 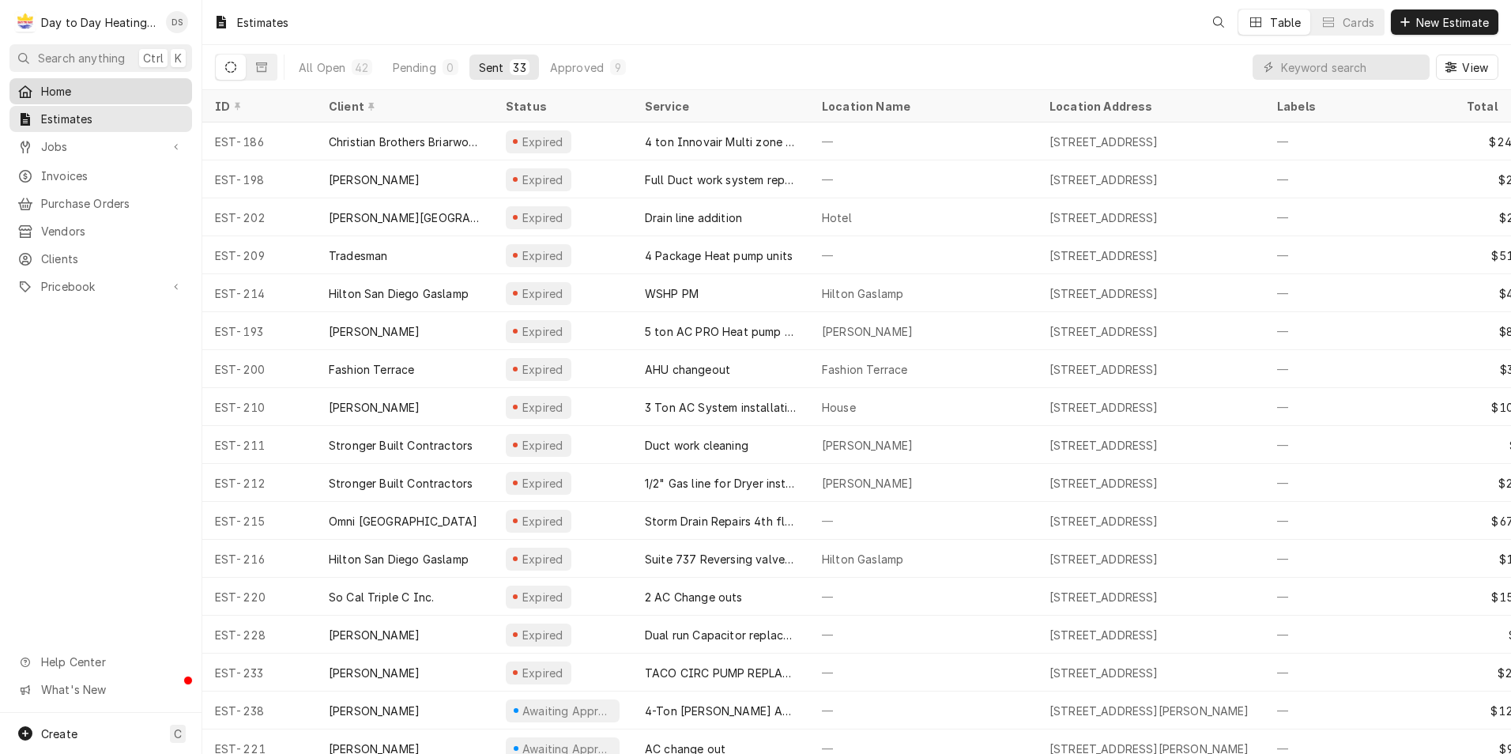 What do you see at coordinates (259, 179) in the screenshot?
I see `div: EST-198` at bounding box center [259, 179].